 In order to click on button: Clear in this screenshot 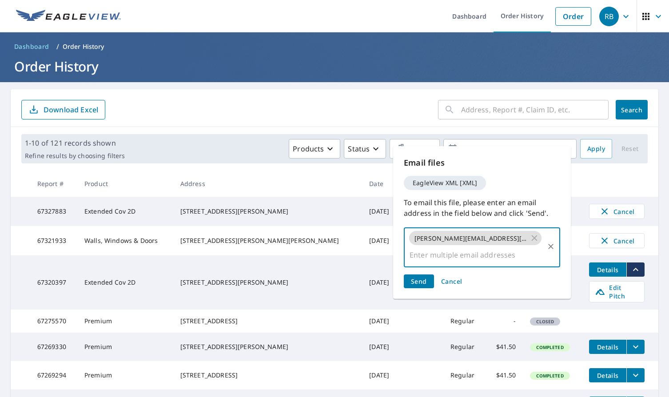, I will do `click(551, 247)`.